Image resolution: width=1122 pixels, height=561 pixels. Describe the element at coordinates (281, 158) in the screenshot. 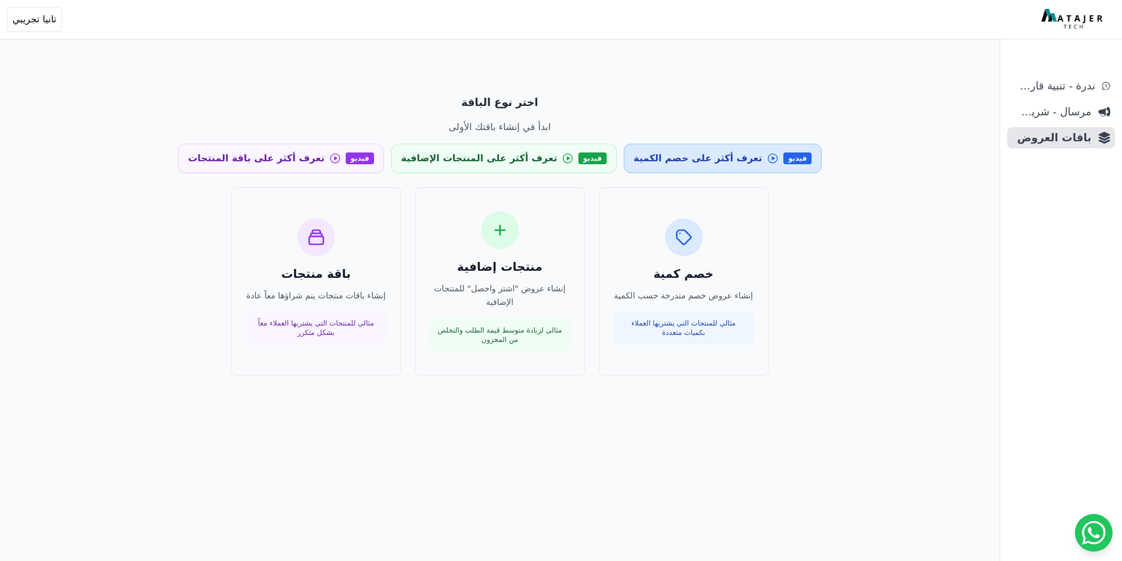

I see `a: فيديو تعرف أكثر على باقة المنتجات` at that location.